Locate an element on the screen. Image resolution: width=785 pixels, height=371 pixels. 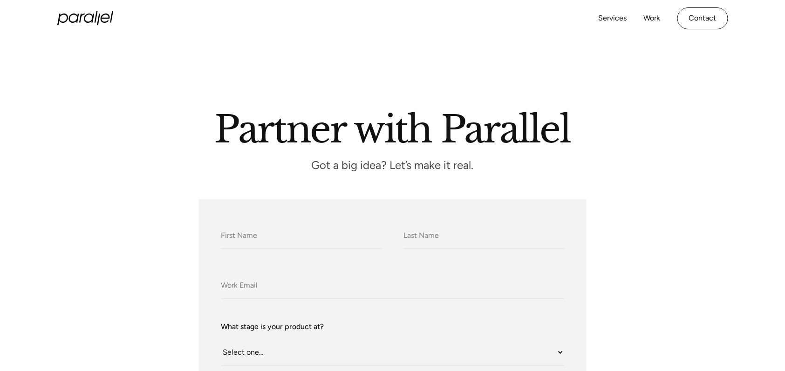
label: What stage is your product at? is located at coordinates (393, 327).